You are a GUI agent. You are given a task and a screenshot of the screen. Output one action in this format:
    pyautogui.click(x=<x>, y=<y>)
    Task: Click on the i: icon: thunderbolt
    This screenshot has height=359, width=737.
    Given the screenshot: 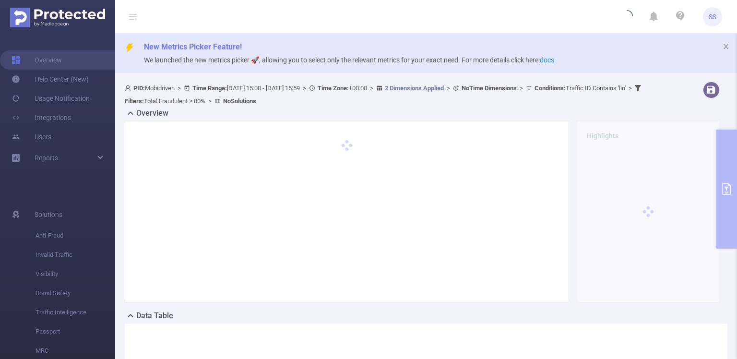 What is the action you would take?
    pyautogui.click(x=129, y=48)
    